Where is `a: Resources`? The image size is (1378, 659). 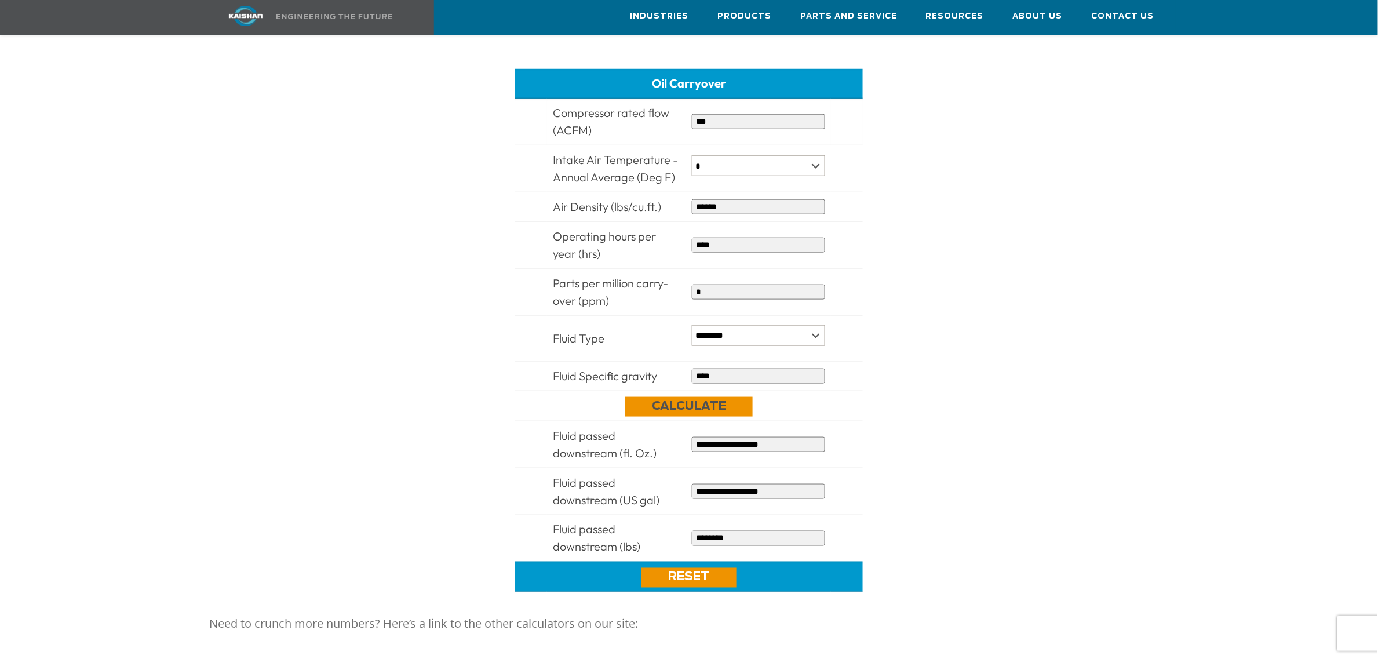 a: Resources is located at coordinates (955, 16).